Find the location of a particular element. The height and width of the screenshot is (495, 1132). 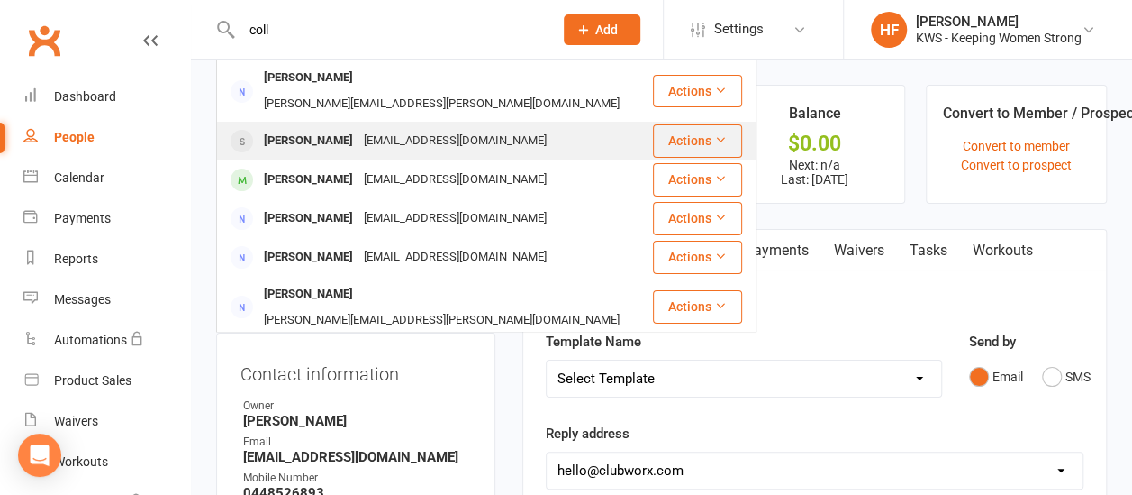

div: Messages is located at coordinates (82, 299).